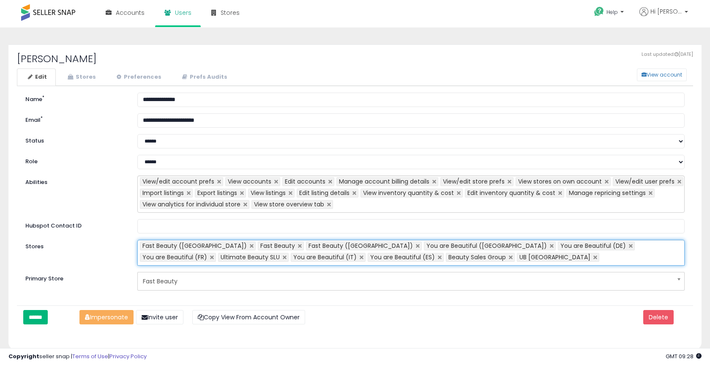 This screenshot has width=710, height=365. Describe the element at coordinates (107, 317) in the screenshot. I see `button: Impersonate` at that location.